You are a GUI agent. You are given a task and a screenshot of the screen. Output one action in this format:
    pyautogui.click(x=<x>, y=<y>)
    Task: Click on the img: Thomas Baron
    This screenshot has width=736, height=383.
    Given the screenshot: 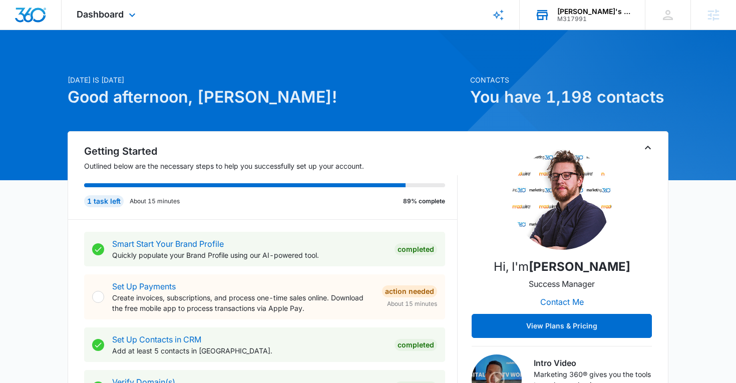 What is the action you would take?
    pyautogui.click(x=562, y=200)
    